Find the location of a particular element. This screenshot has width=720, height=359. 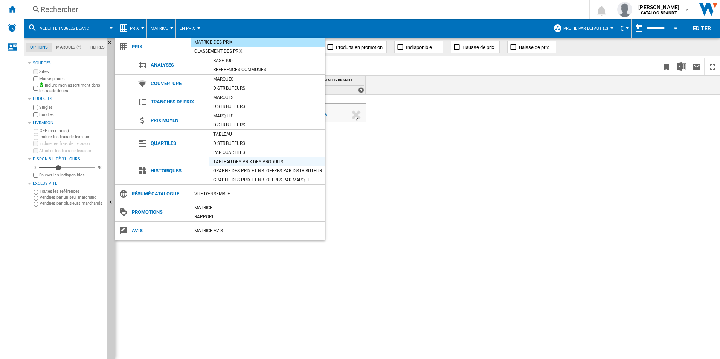

div: Matrice is located at coordinates (258, 208).